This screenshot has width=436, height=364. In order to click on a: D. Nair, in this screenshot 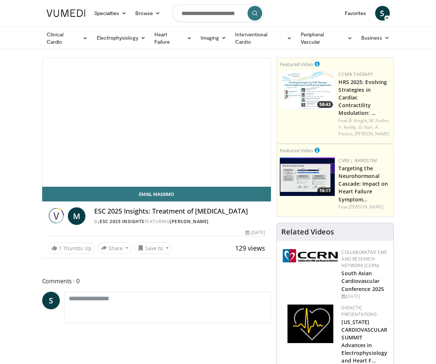, I will do `click(366, 127)`.